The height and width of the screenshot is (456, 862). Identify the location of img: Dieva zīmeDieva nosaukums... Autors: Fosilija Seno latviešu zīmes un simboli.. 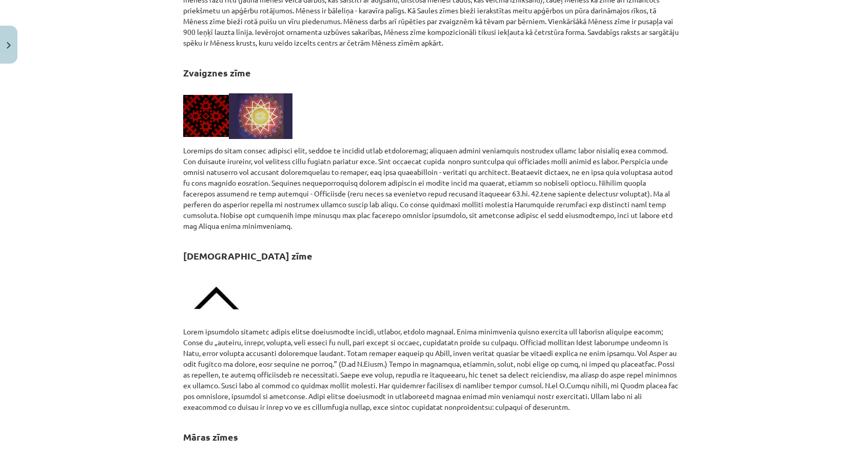
(217, 298).